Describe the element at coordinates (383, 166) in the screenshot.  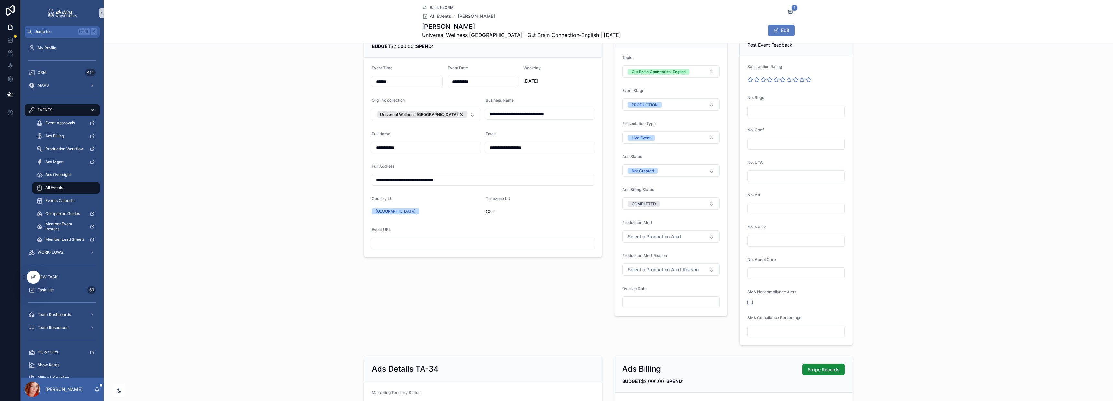
I see `span: Full Address` at that location.